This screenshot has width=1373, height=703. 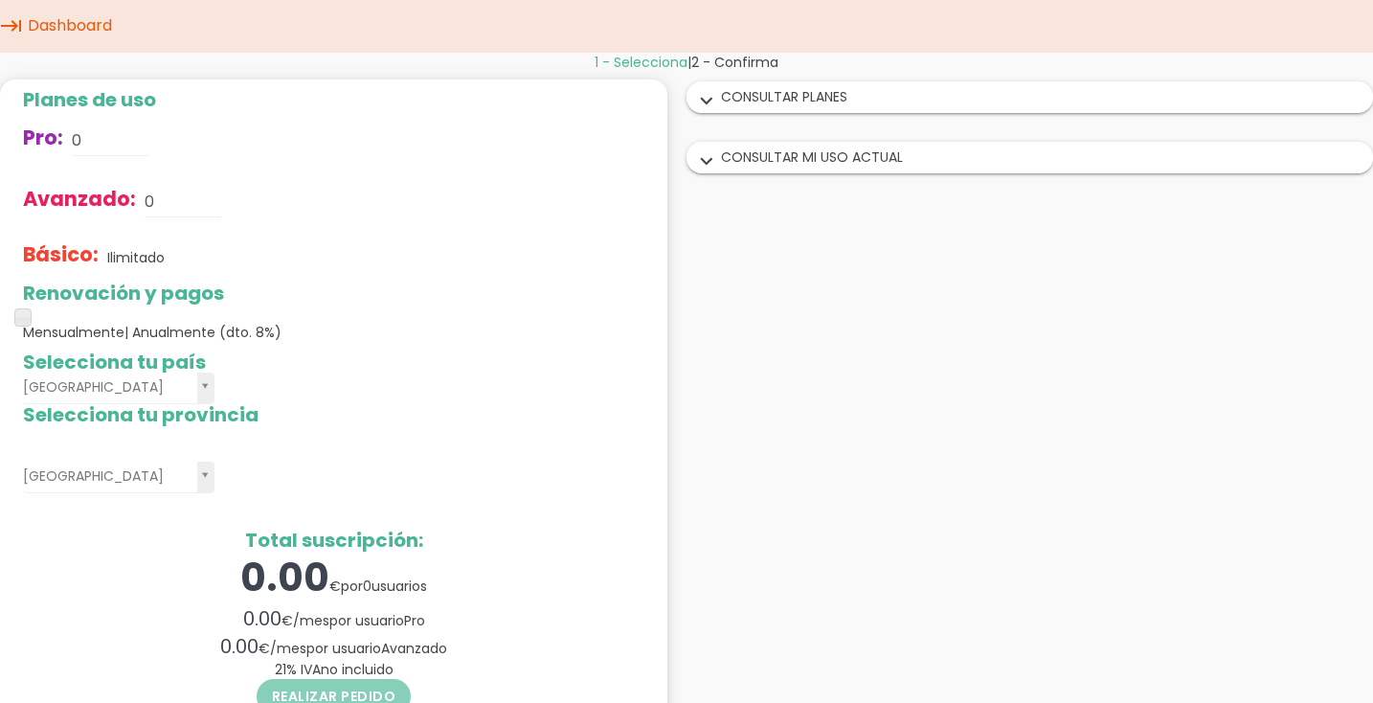 What do you see at coordinates (414, 648) in the screenshot?
I see `span: Avanzado` at bounding box center [414, 648].